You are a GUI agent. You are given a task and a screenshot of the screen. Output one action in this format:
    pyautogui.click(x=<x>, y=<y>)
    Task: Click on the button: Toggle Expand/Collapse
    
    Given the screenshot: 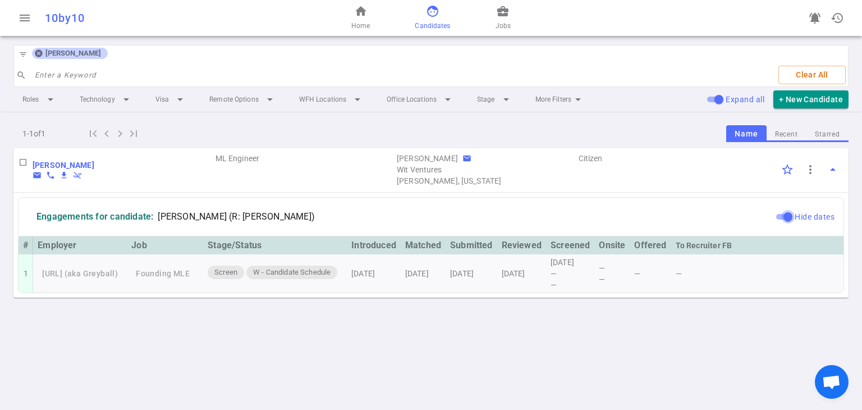 What is the action you would take?
    pyautogui.click(x=833, y=170)
    